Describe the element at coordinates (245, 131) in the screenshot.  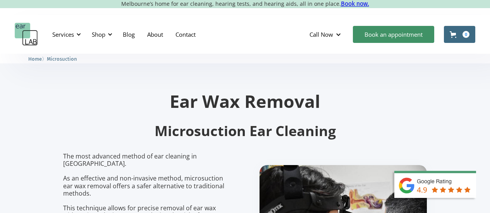
I see `h2: Microsuction Ear Cleaning` at that location.